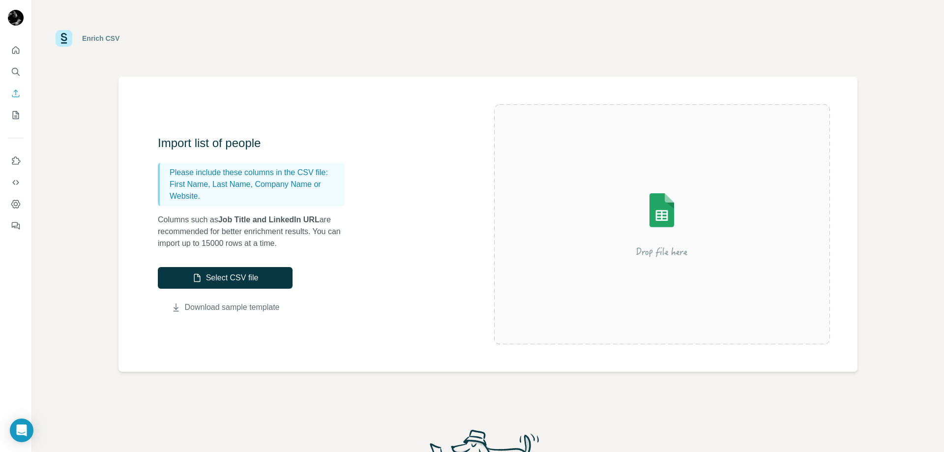 The image size is (944, 452). Describe the element at coordinates (64, 38) in the screenshot. I see `img: Surfe Logo` at that location.